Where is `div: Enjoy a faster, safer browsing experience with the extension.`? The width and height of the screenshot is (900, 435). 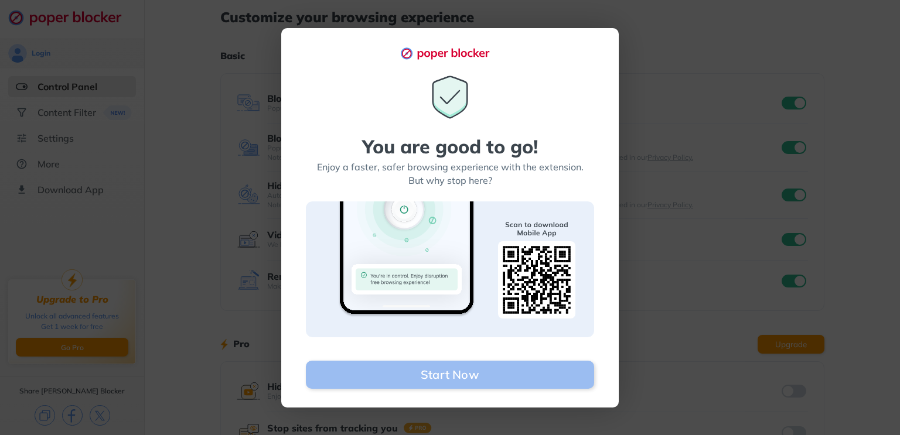
div: Enjoy a faster, safer browsing experience with the extension. is located at coordinates (450, 167).